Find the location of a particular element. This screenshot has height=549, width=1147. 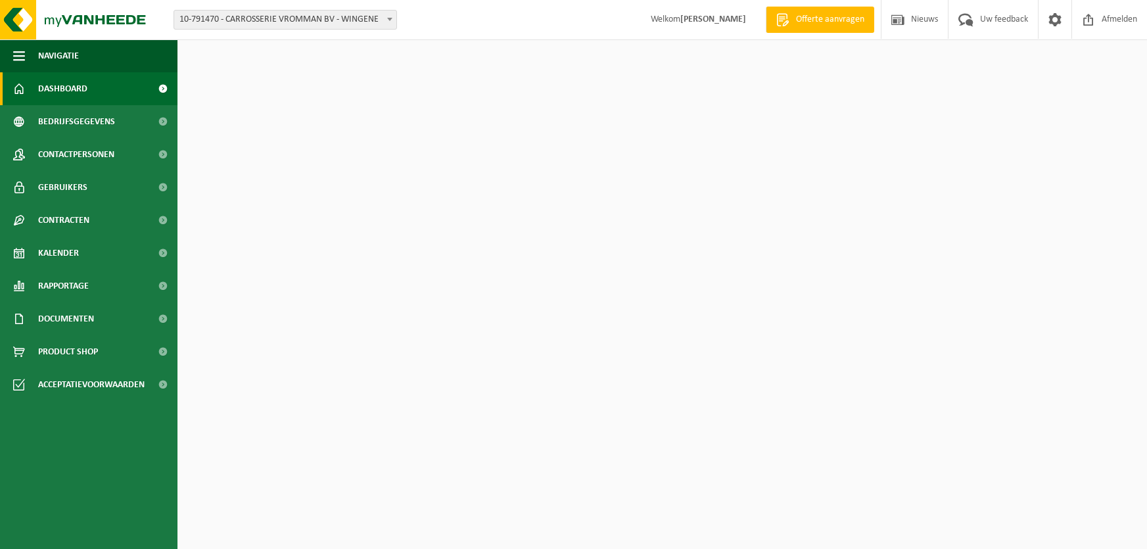

span: Dashboard is located at coordinates (62, 89).